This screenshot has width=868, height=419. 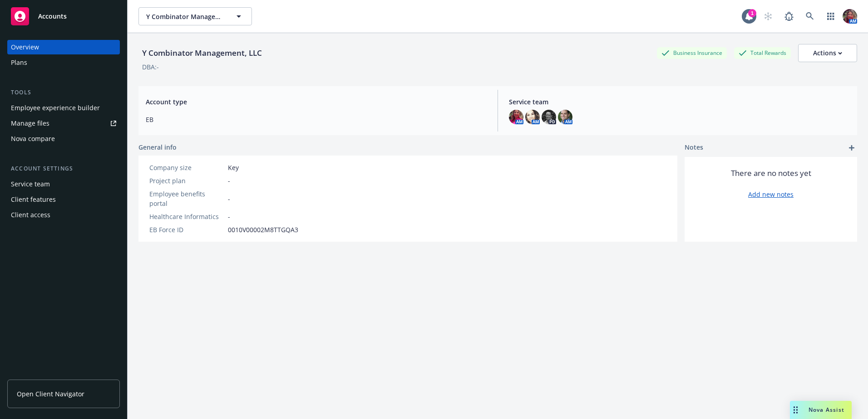 What do you see at coordinates (30, 123) in the screenshot?
I see `div: Manage files` at bounding box center [30, 123].